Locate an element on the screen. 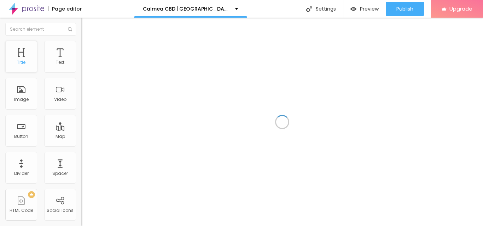 Image resolution: width=483 pixels, height=226 pixels. div: Social Icons is located at coordinates (60, 211).